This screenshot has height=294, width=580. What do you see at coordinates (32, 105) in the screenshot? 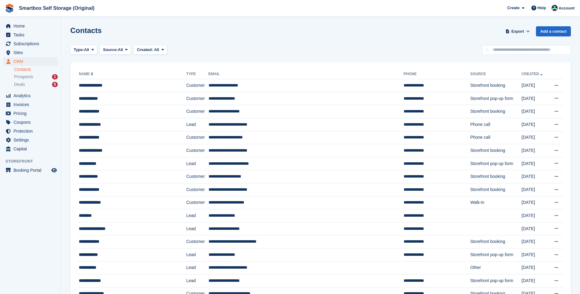
I see `span: Invoices` at bounding box center [32, 105].